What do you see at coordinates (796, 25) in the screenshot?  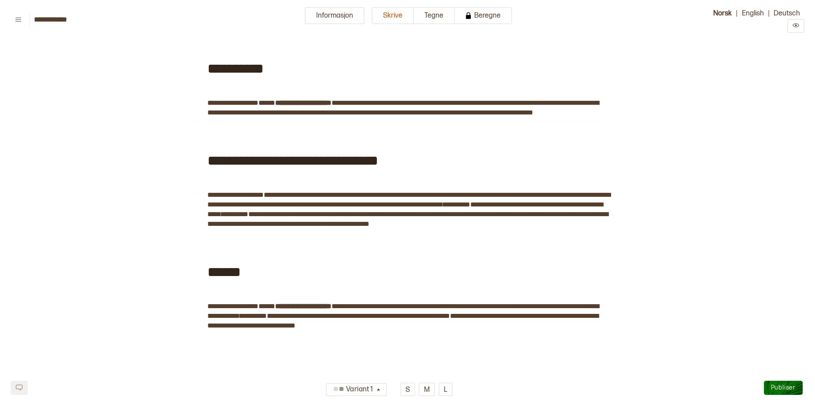 I see `svg: Preview` at bounding box center [796, 25].